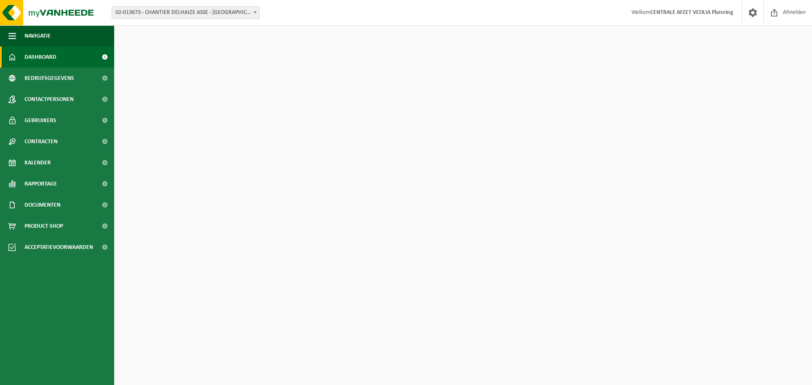  Describe the element at coordinates (38, 163) in the screenshot. I see `span: Kalender` at that location.